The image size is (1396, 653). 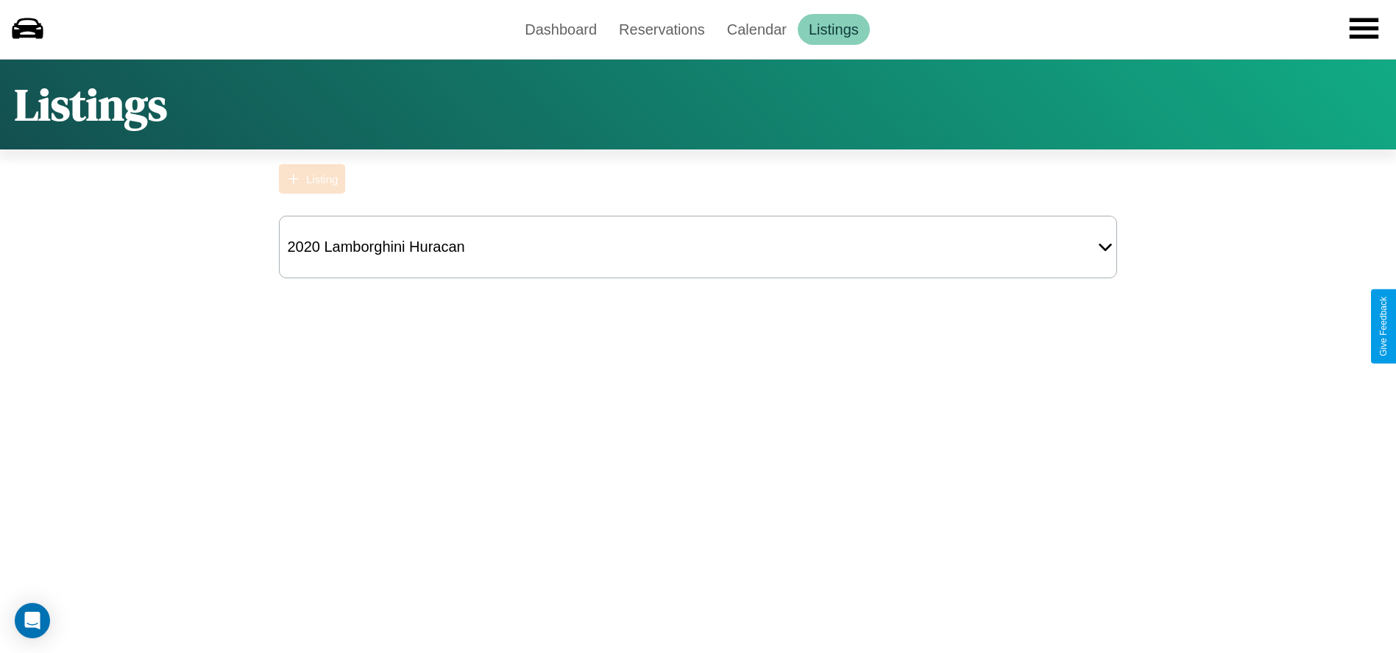 I want to click on div: 2020 Lamborghini Huracan, so click(x=375, y=246).